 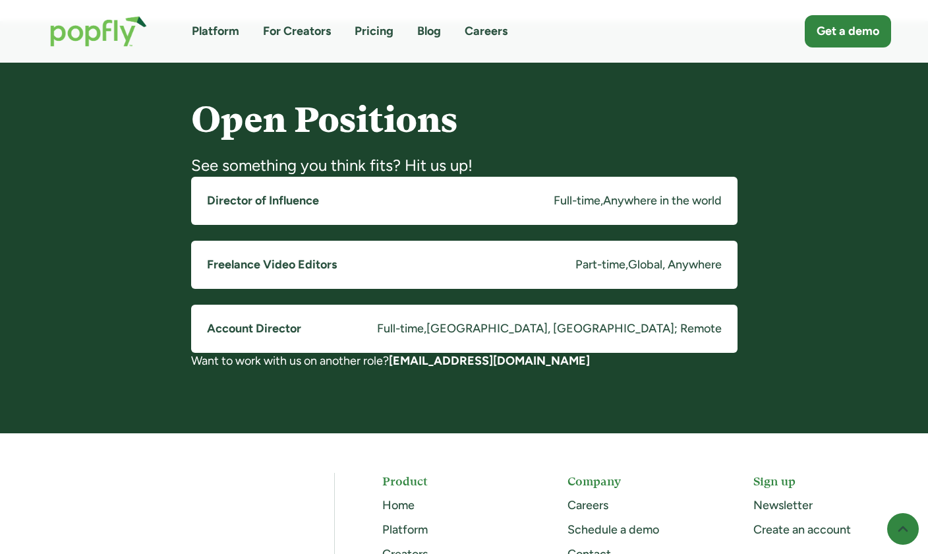 I want to click on a: Pricing, so click(x=374, y=31).